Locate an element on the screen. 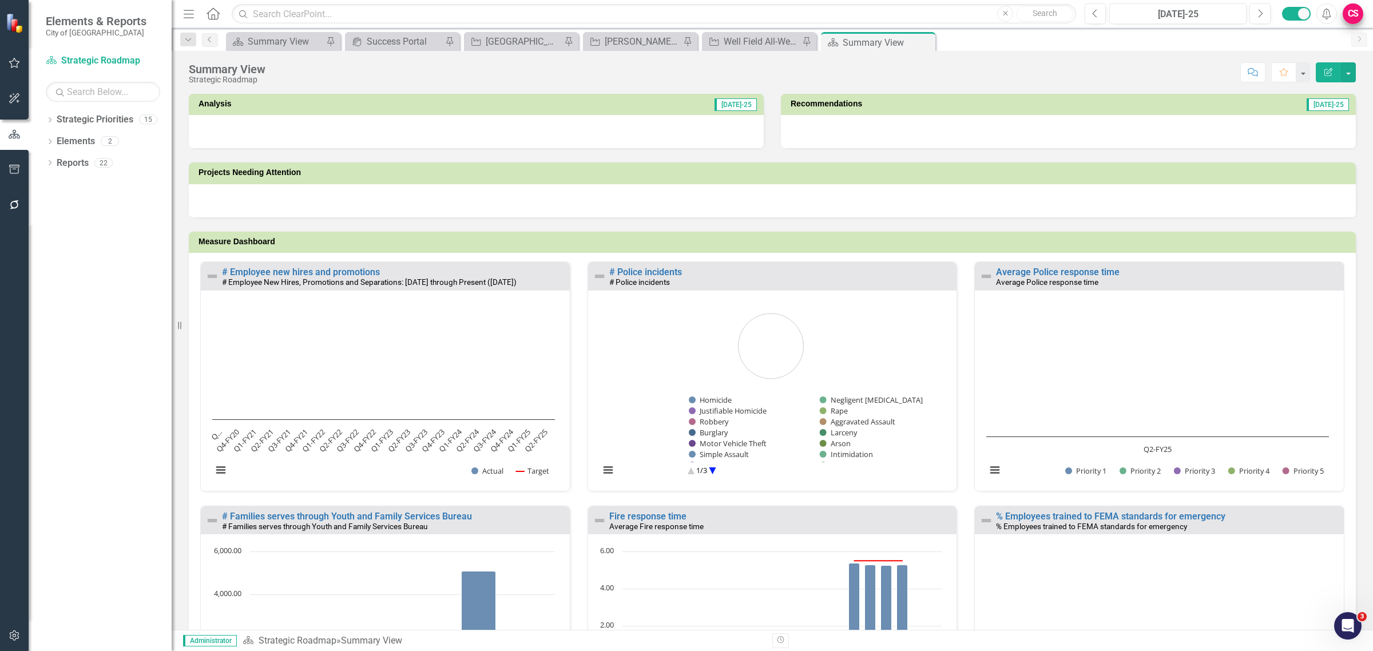 This screenshot has height=651, width=1373. button: Search is located at coordinates (1044, 14).